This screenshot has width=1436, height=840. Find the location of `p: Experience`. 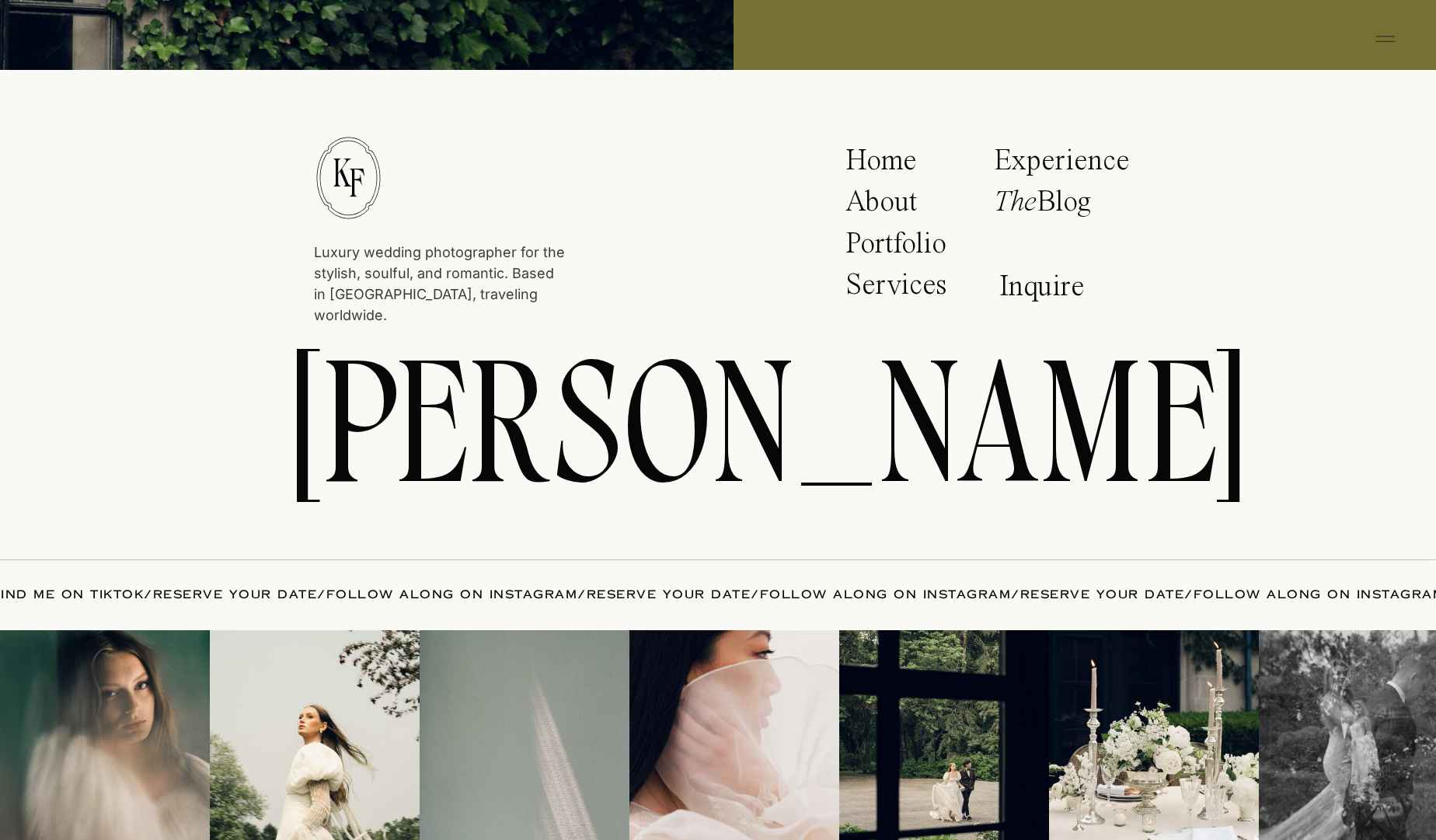

p: Experience is located at coordinates (1061, 163).